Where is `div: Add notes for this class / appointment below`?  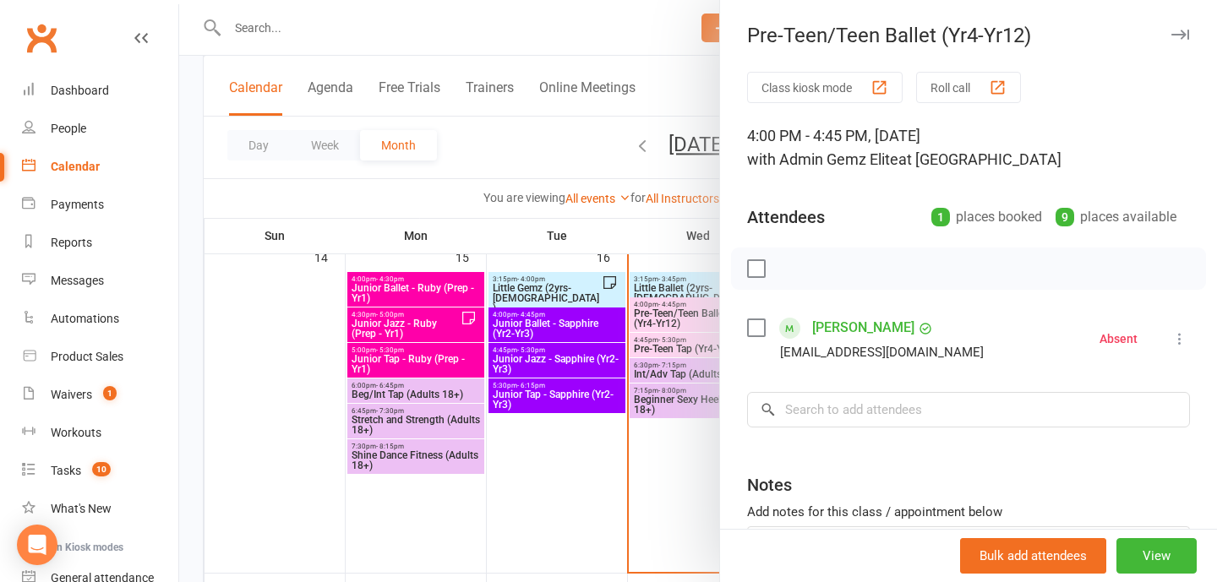 div: Add notes for this class / appointment below is located at coordinates (969, 512).